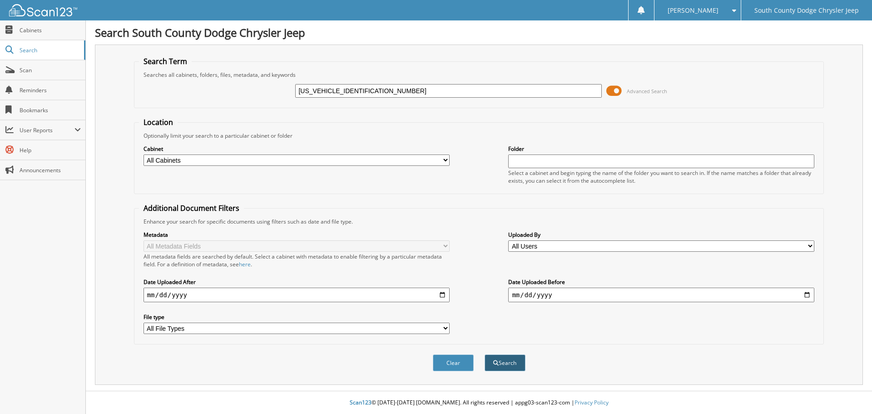 Image resolution: width=872 pixels, height=414 pixels. What do you see at coordinates (661, 295) in the screenshot?
I see `input: end` at bounding box center [661, 295].